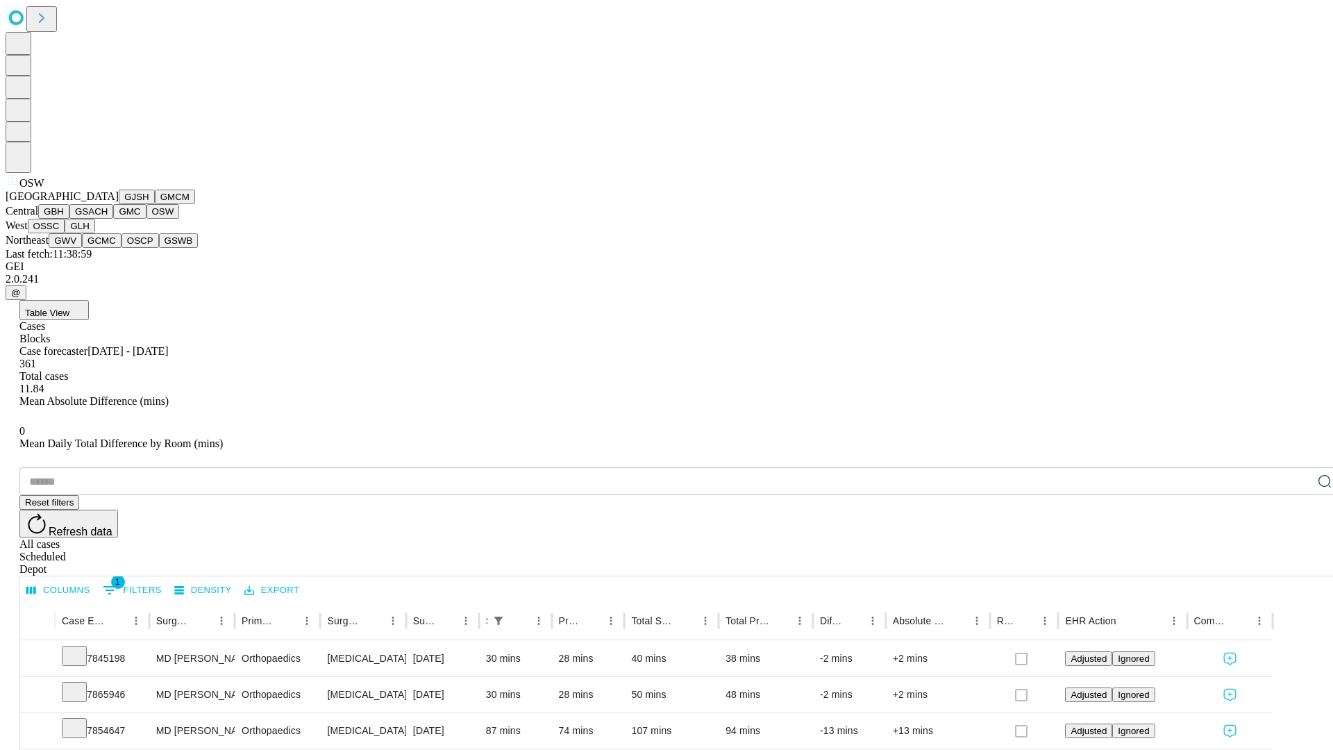 This screenshot has height=750, width=1333. What do you see at coordinates (94, 401) in the screenshot?
I see `span: Mean Absolute Difference (mins)` at bounding box center [94, 401].